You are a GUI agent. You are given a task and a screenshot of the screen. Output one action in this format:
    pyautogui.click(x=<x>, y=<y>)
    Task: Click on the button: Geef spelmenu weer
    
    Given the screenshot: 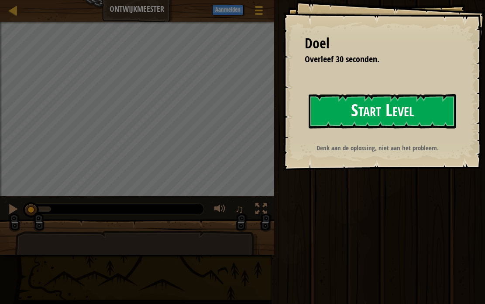 What is the action you would take?
    pyautogui.click(x=259, y=12)
    